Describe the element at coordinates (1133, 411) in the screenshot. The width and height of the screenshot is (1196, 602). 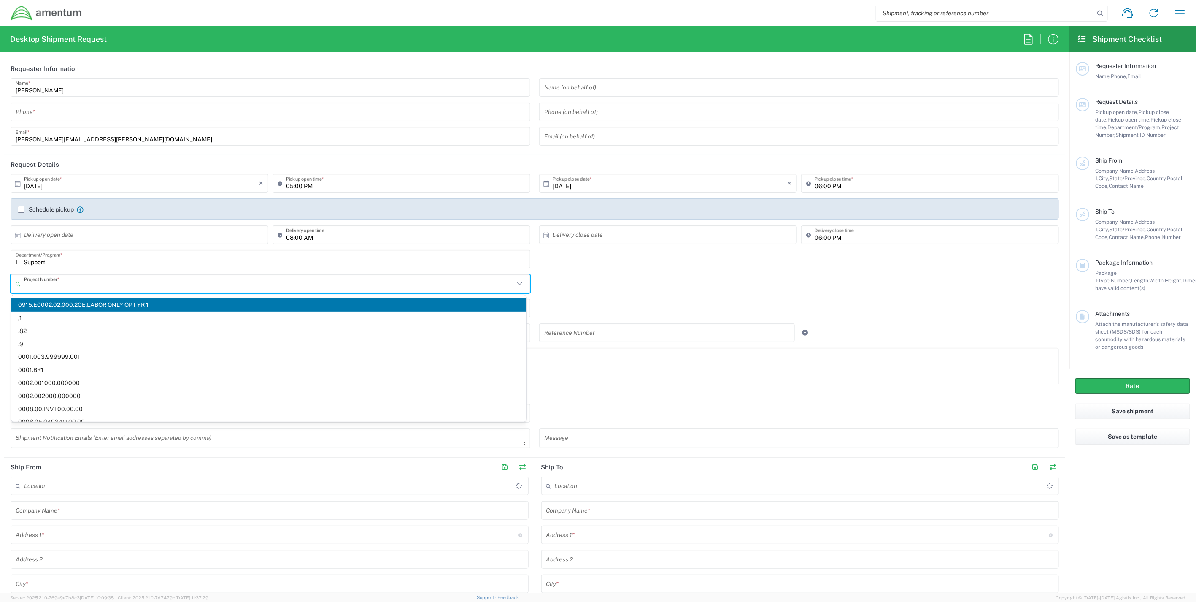
I see `button: Save shipment` at that location.